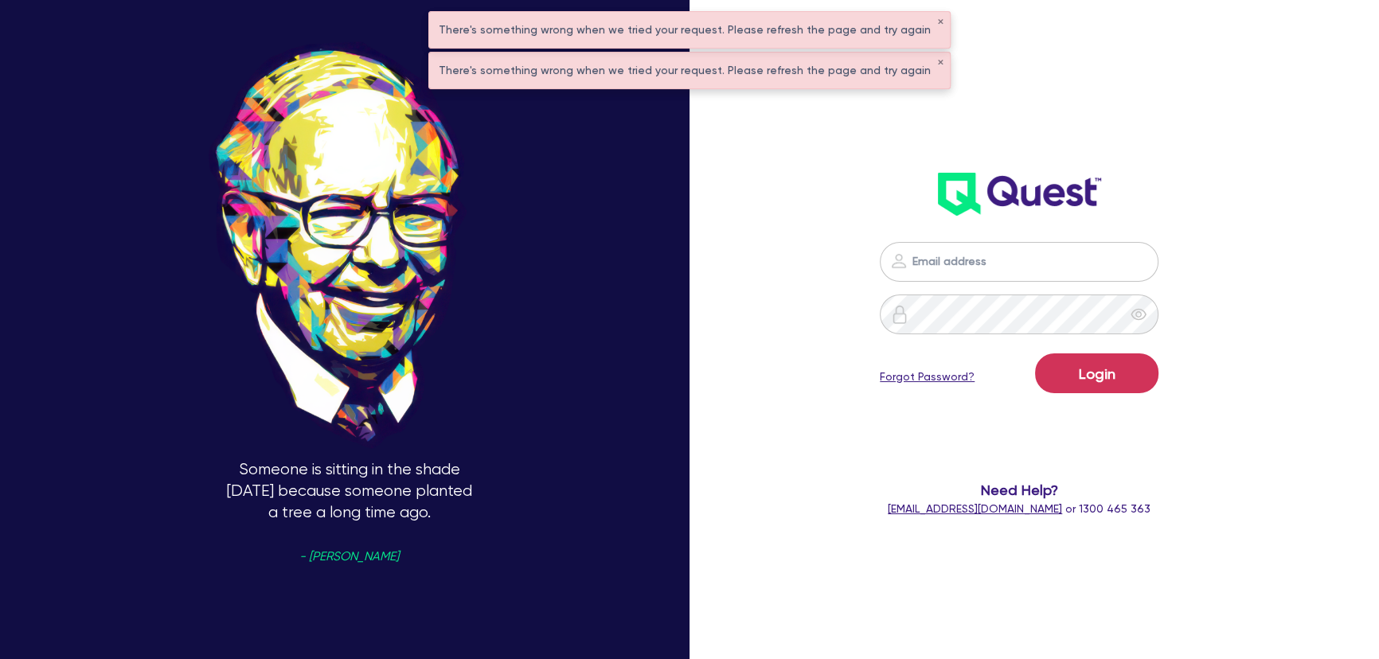 The width and height of the screenshot is (1379, 659). I want to click on input: Email address, so click(1019, 262).